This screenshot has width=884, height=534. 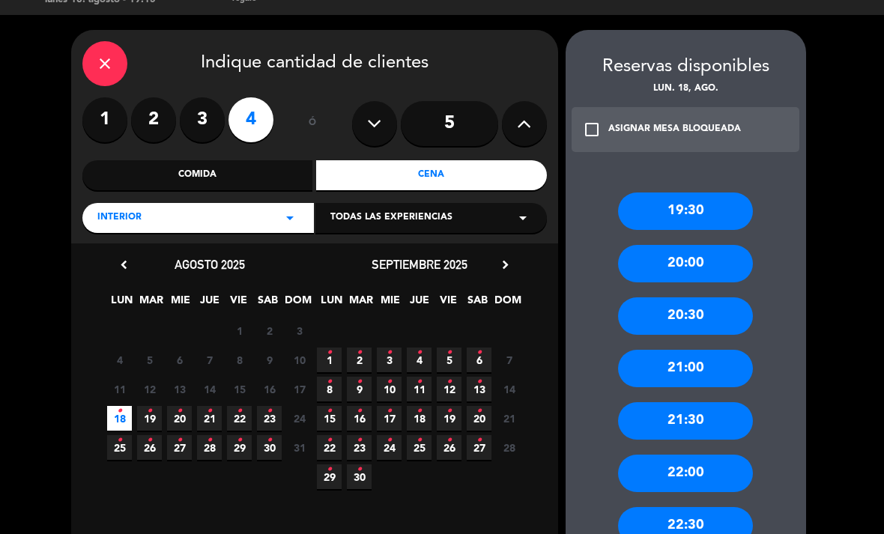 I want to click on span: 13, so click(x=479, y=389).